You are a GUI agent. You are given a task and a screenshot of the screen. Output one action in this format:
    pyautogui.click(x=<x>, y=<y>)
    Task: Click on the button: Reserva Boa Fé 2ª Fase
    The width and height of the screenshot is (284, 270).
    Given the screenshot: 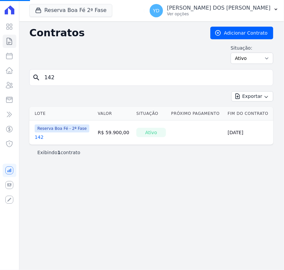 What is the action you would take?
    pyautogui.click(x=71, y=10)
    